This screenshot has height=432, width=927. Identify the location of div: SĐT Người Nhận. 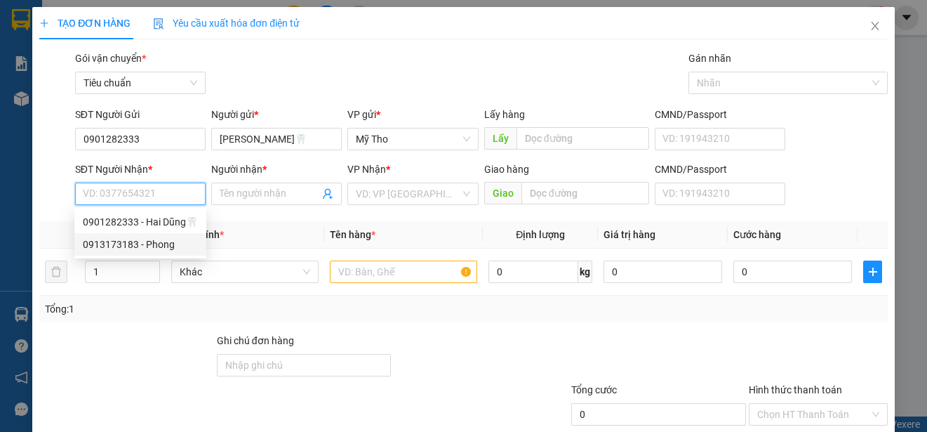
(140, 169).